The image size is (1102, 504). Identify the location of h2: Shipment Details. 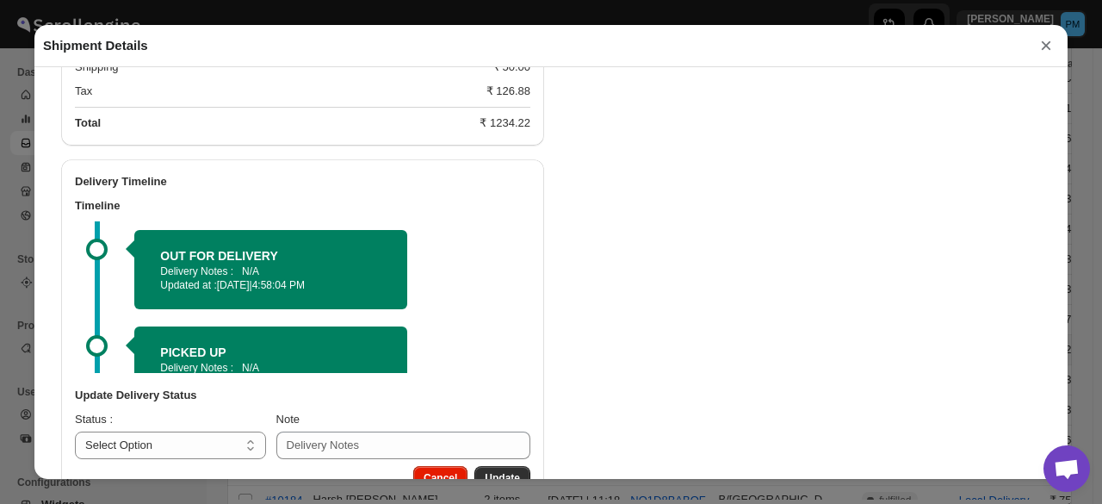
(96, 46).